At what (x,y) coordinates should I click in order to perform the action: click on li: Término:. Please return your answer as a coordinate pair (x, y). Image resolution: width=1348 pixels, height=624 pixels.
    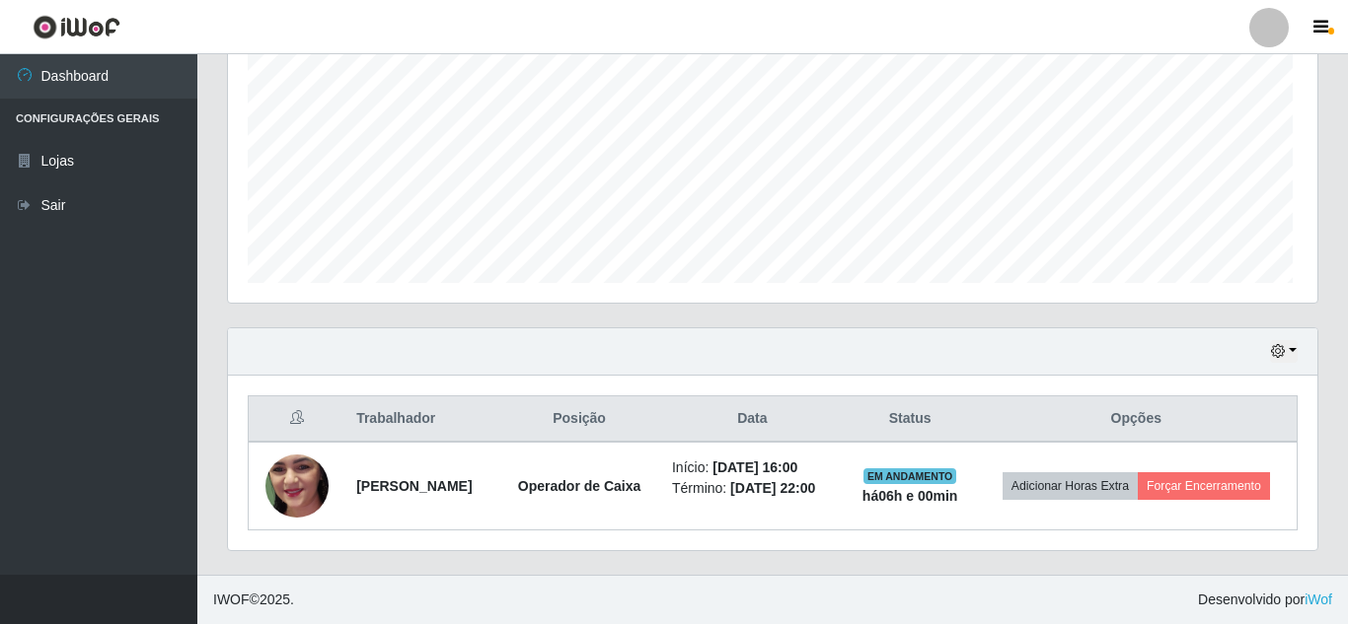
    Looking at the image, I should click on (752, 488).